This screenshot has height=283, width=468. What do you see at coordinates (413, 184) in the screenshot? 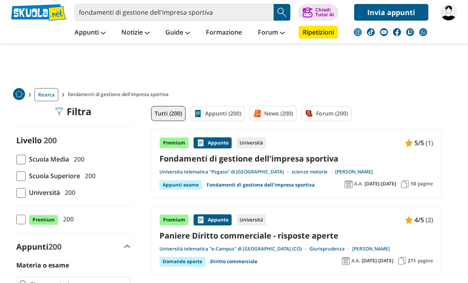
I see `span: 10` at bounding box center [413, 184].